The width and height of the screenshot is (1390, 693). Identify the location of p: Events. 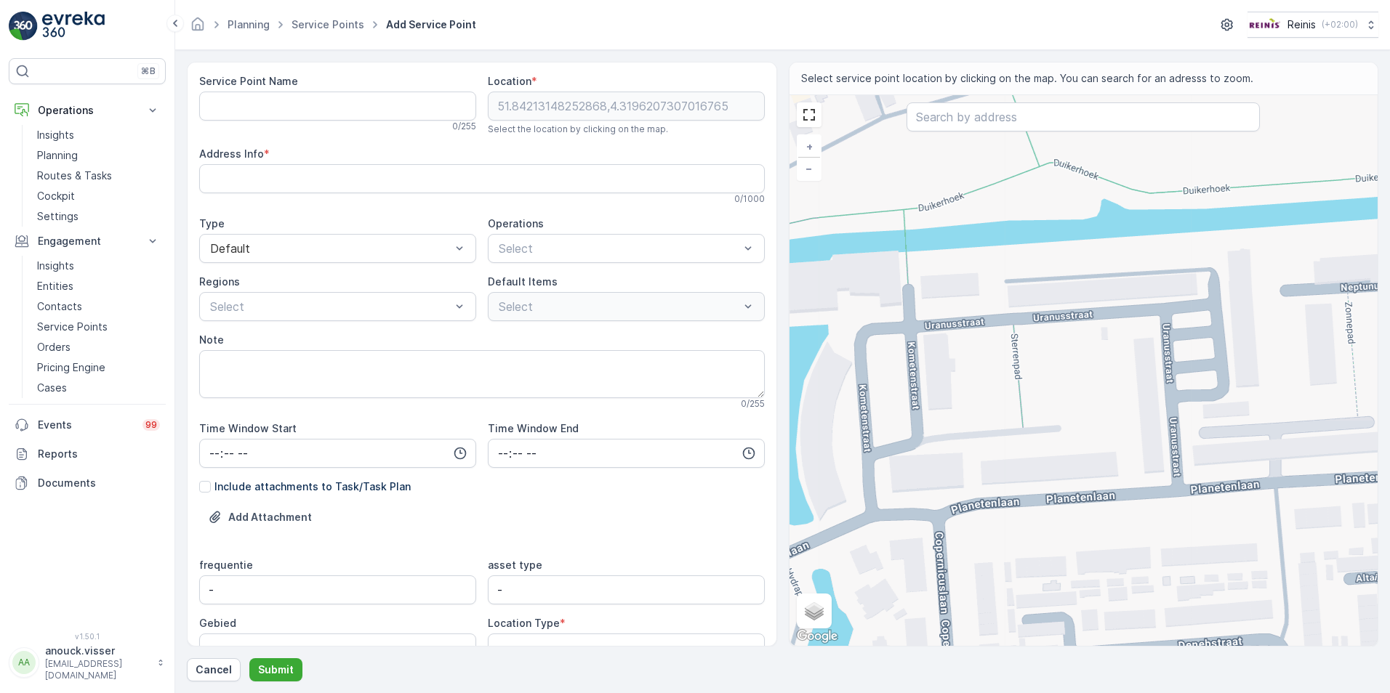
(86, 425).